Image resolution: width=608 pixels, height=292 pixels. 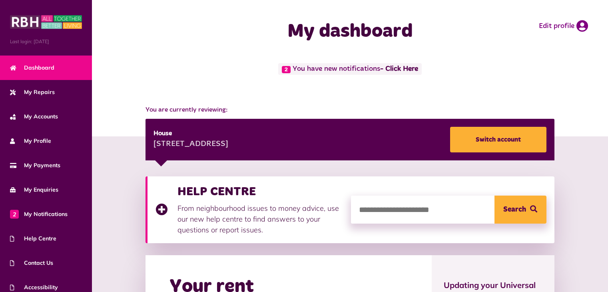 I want to click on p: From neighbourhood issues to money advice, use our new help centre to find answers to your questi..., so click(x=260, y=219).